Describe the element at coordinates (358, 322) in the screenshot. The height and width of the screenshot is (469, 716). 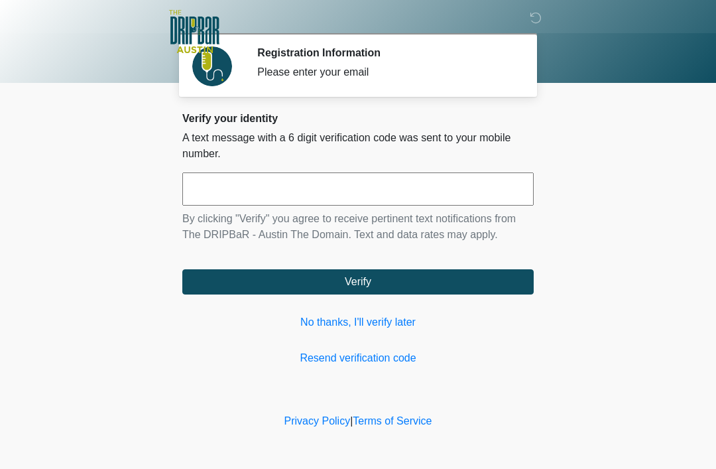
I see `a: No thanks, I'll verify later` at that location.